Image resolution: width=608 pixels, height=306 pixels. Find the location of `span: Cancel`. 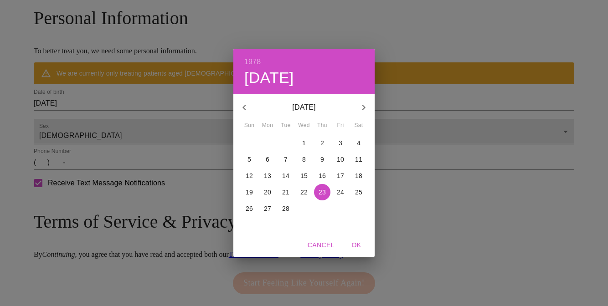

span: Cancel is located at coordinates (321, 245).